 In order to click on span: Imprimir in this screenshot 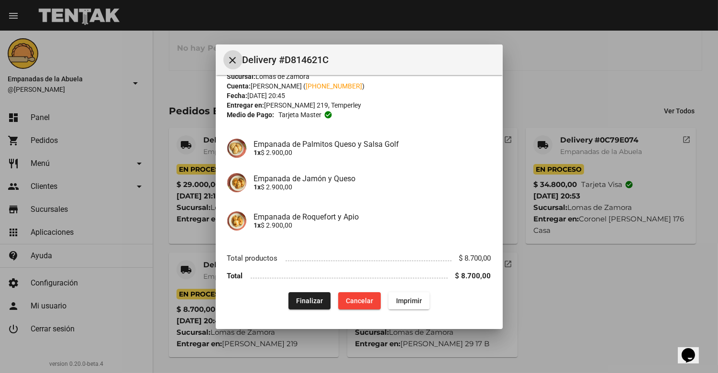, I will do `click(409, 301)`.